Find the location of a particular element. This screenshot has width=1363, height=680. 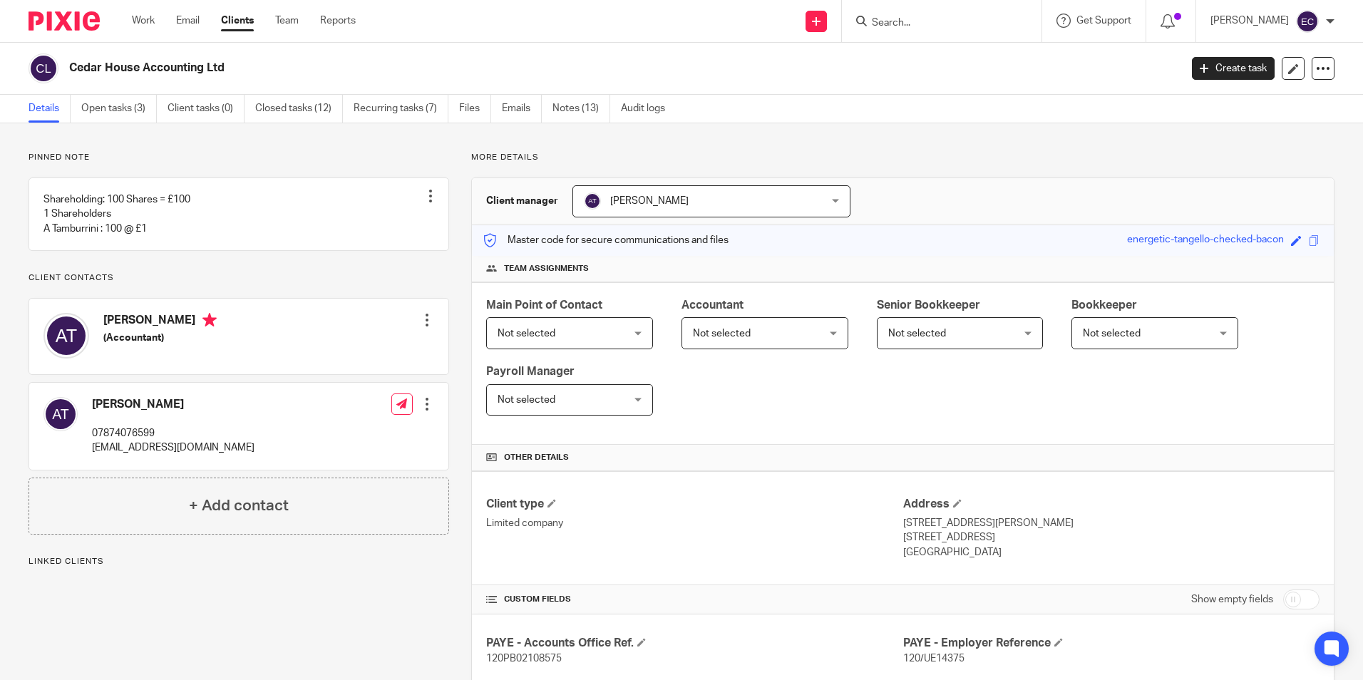

span: Accountant is located at coordinates (712, 305).